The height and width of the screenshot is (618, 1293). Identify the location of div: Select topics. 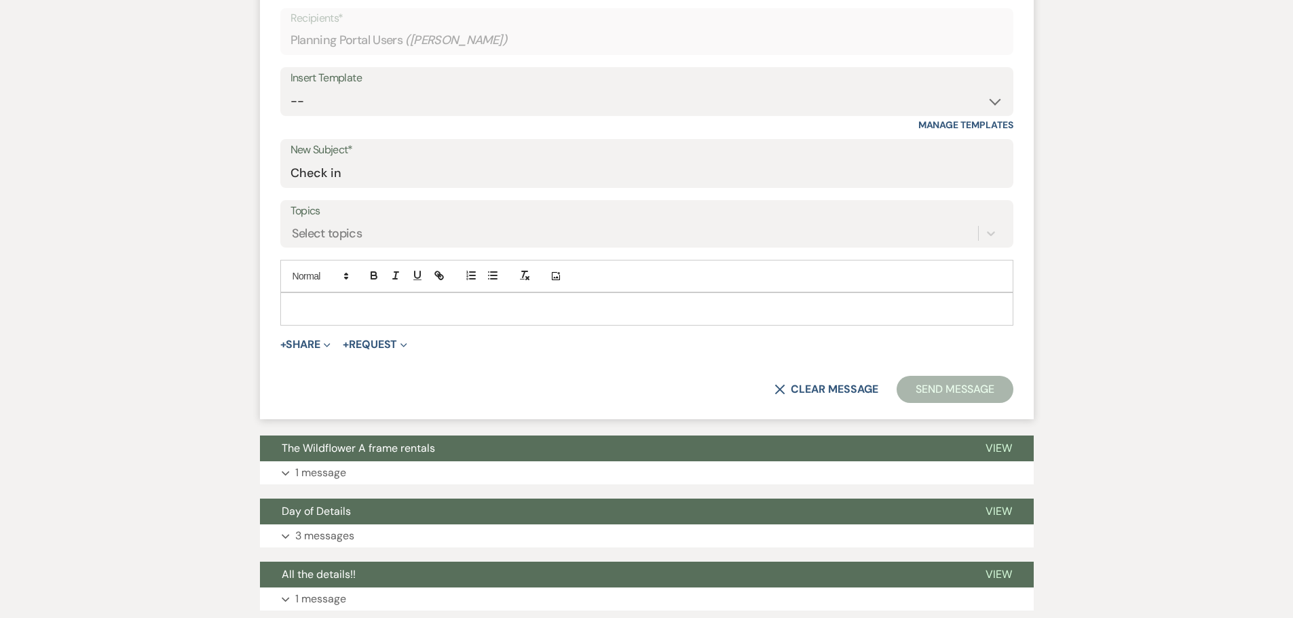
(327, 233).